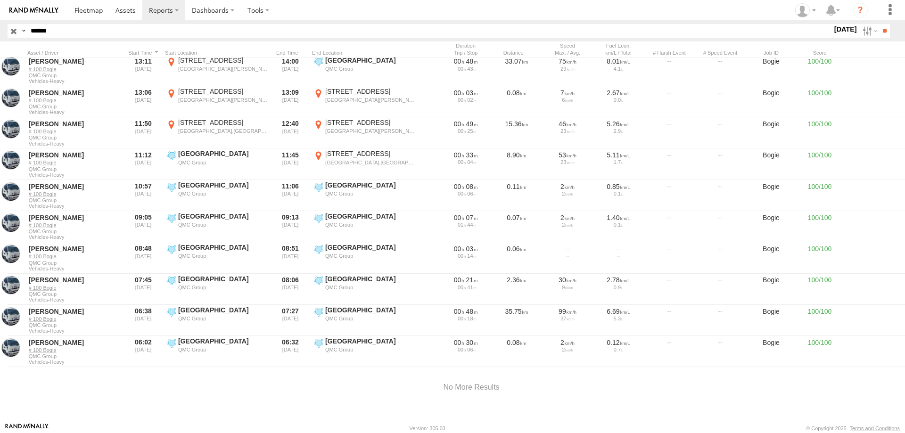 This screenshot has height=433, width=905. Describe the element at coordinates (619, 218) in the screenshot. I see `div: 1.40` at that location.